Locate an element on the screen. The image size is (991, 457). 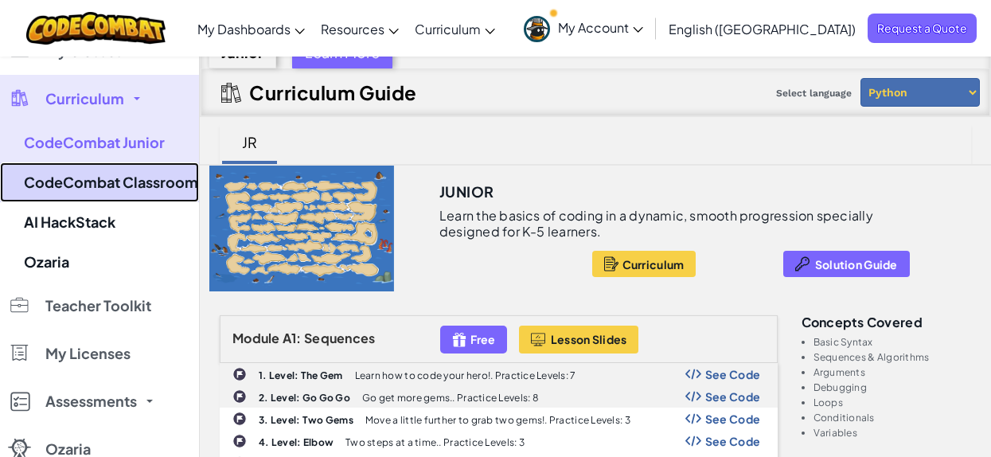
span: My Dashboards is located at coordinates (244, 29).